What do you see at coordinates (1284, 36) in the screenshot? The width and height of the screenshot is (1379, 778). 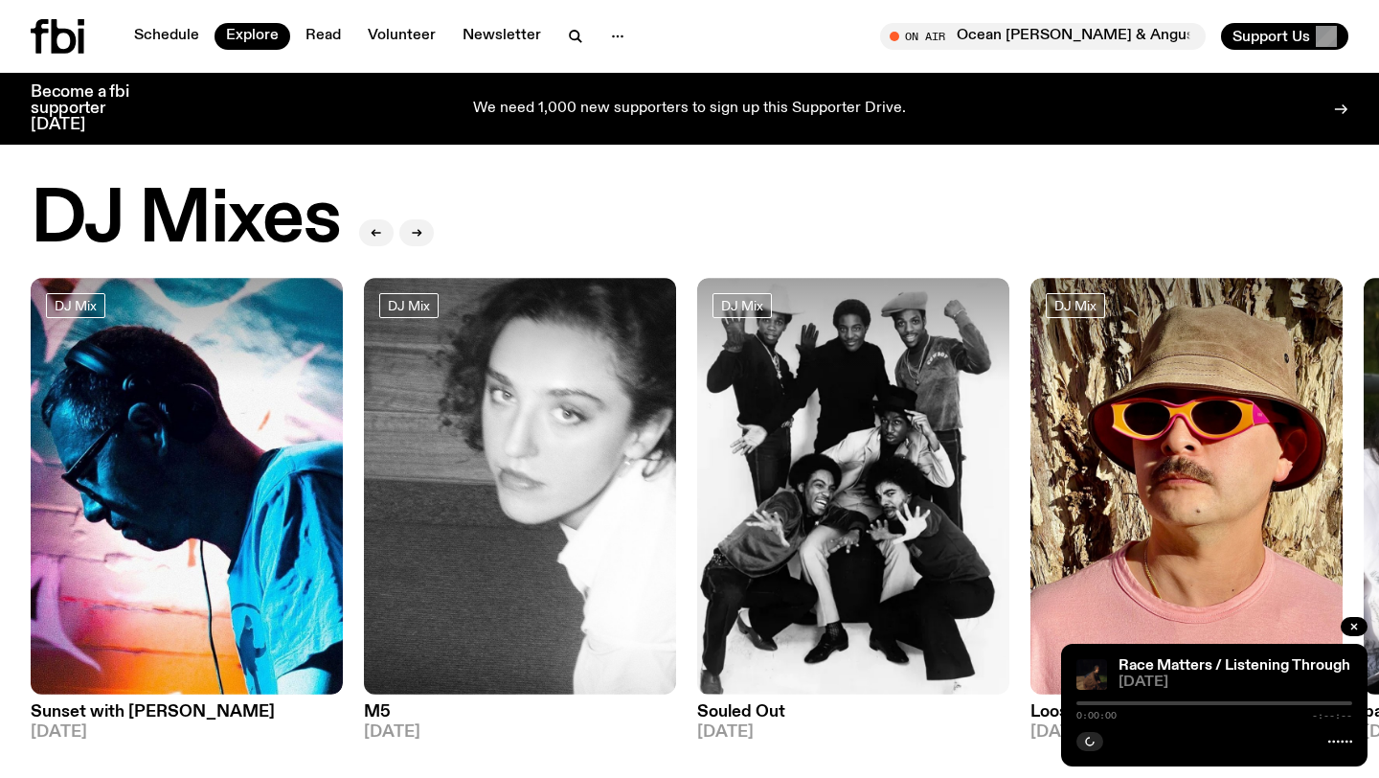 I see `button: Support Us` at bounding box center [1284, 36].